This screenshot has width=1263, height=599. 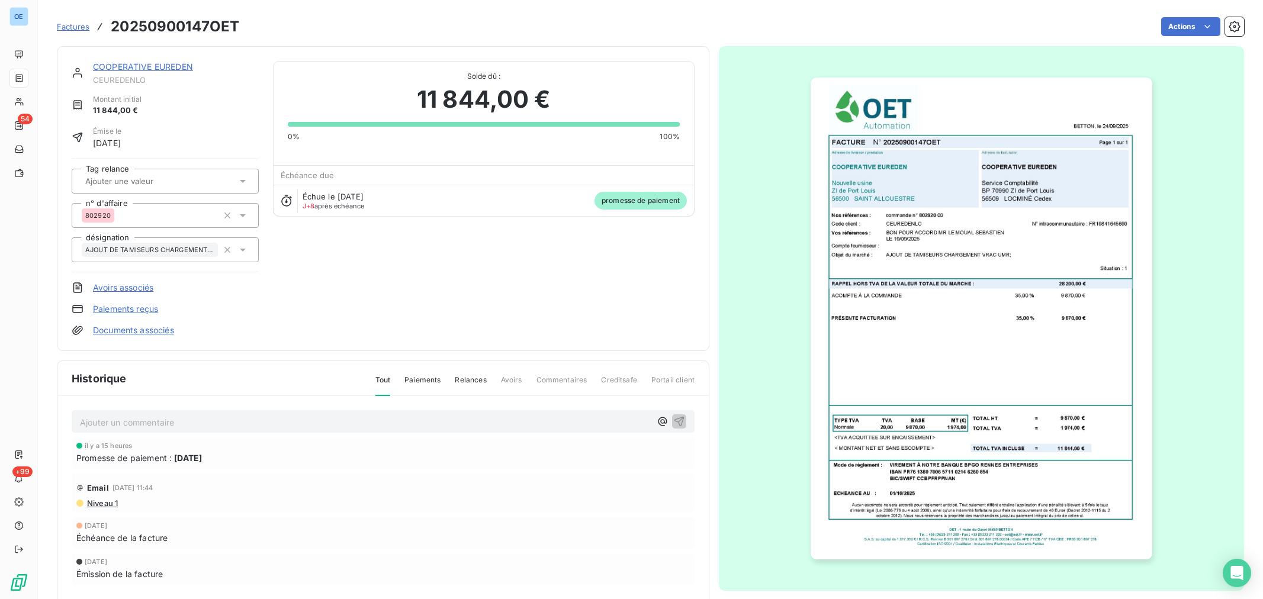 I want to click on span: Solde dû :, so click(x=484, y=76).